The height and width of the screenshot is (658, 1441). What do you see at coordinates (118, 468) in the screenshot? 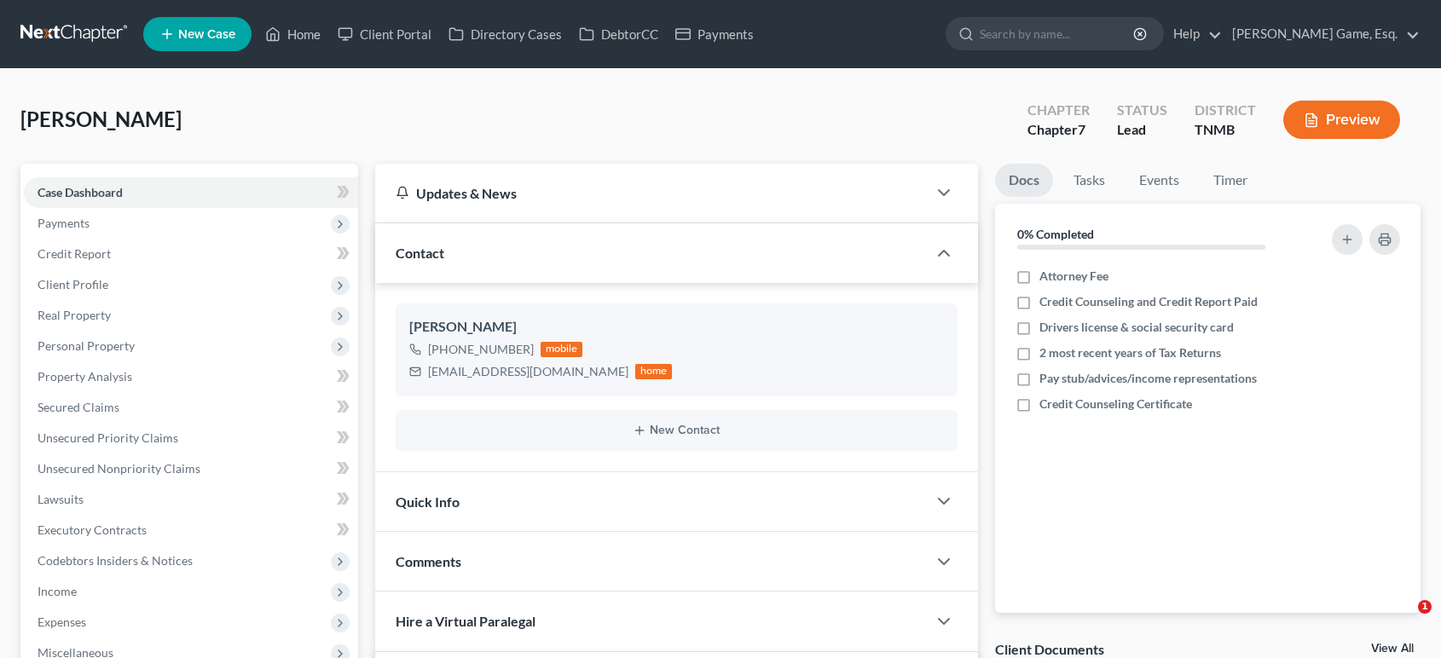
I see `span: Unsecured Nonpriority Claims` at bounding box center [118, 468].